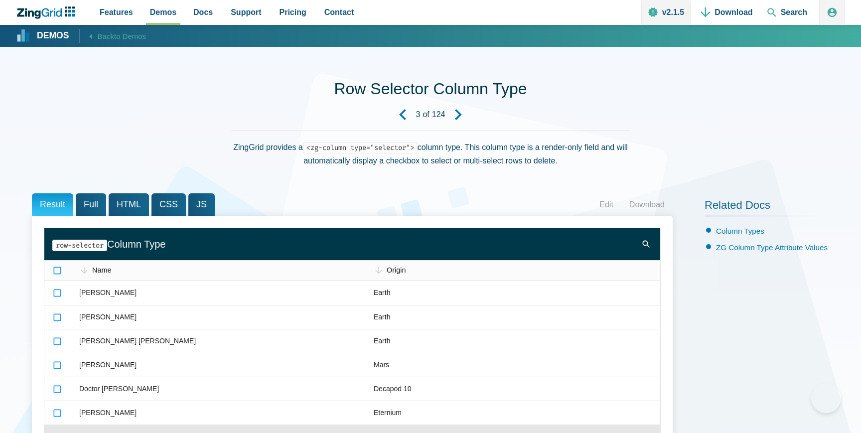  Describe the element at coordinates (647, 205) in the screenshot. I see `a: Download` at that location.